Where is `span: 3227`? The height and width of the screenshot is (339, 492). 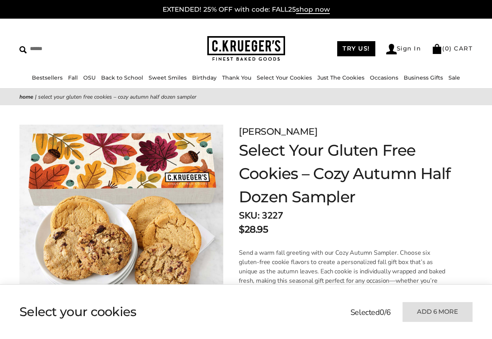 span: 3227 is located at coordinates (272, 216).